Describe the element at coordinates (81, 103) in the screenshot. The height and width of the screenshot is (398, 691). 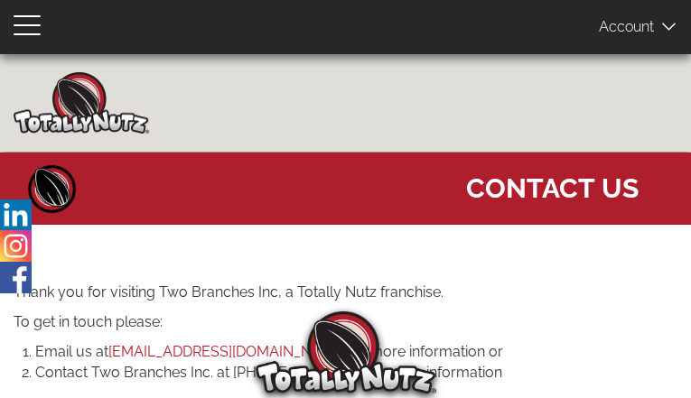
I see `img: Home` at that location.